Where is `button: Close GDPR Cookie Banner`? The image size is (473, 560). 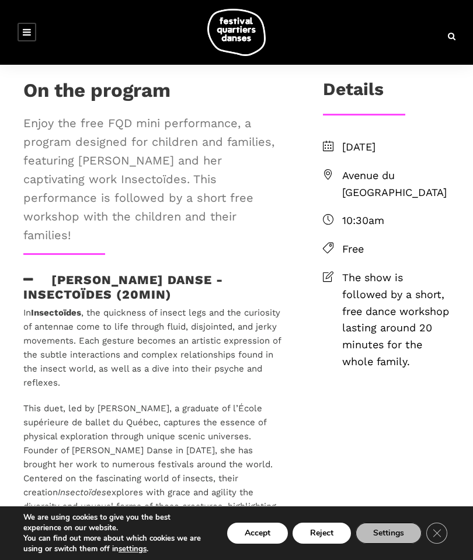
button: Close GDPR Cookie Banner is located at coordinates (436, 533).